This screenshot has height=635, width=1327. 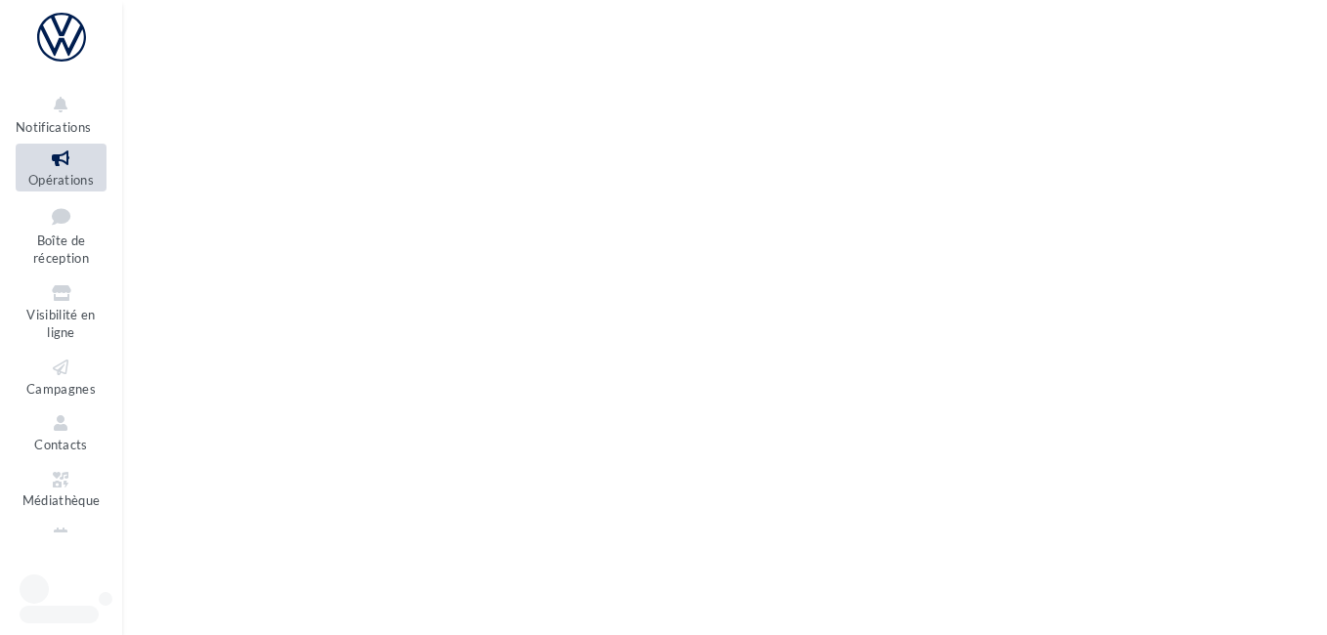 What do you see at coordinates (61, 312) in the screenshot?
I see `a: Visibilité en ligne` at bounding box center [61, 312].